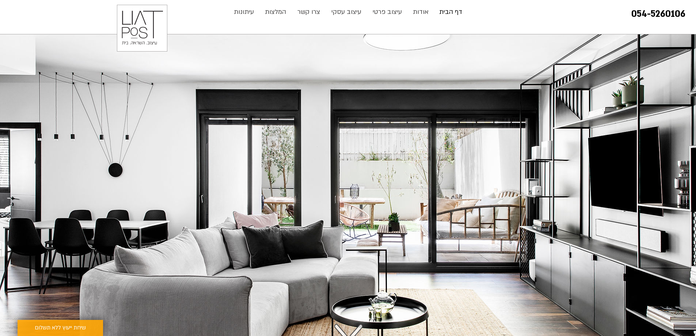  Describe the element at coordinates (60, 328) in the screenshot. I see `a: שיחת ייעוץ ללא תשלום` at that location.